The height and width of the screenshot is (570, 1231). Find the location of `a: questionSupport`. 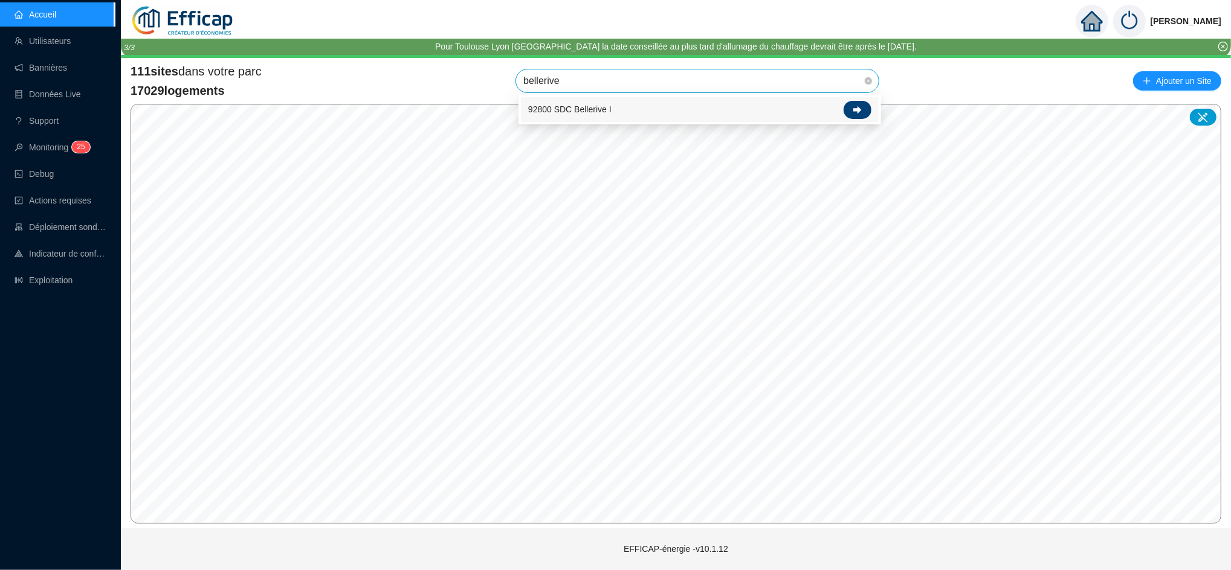

a: questionSupport is located at coordinates (36, 121).